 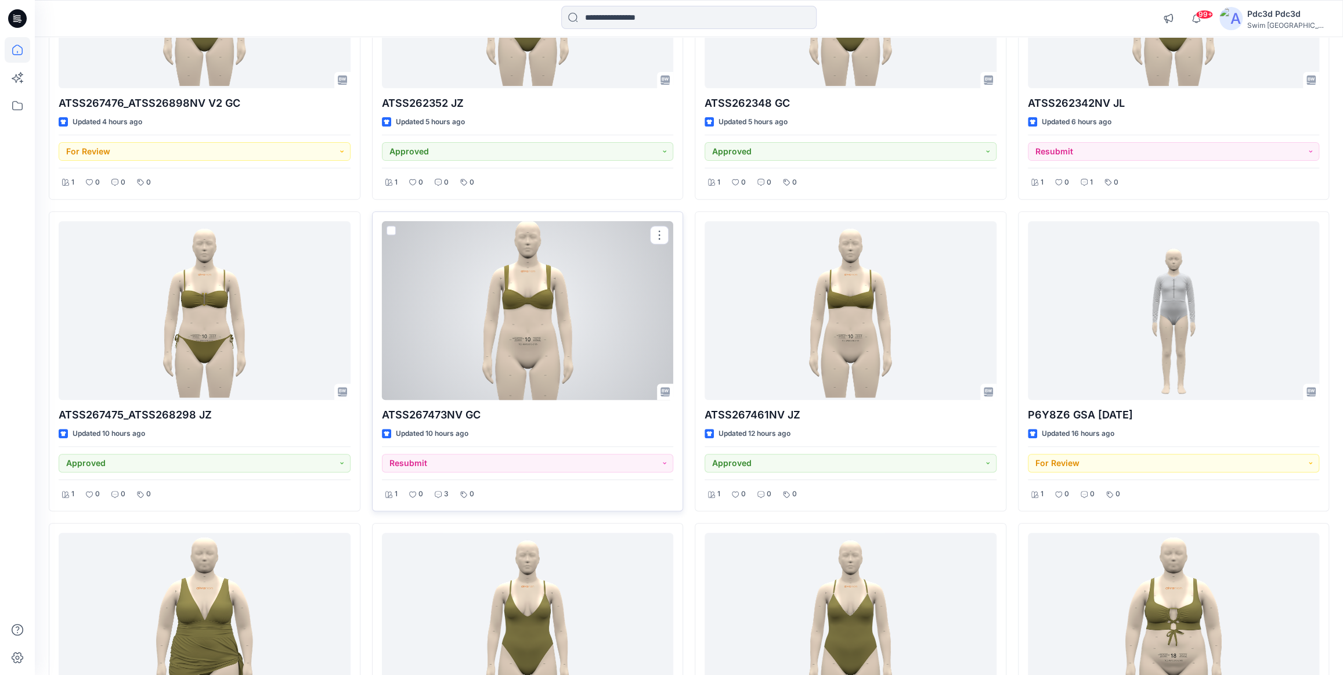 I want to click on a: ATSS267473NV GC, so click(x=528, y=311).